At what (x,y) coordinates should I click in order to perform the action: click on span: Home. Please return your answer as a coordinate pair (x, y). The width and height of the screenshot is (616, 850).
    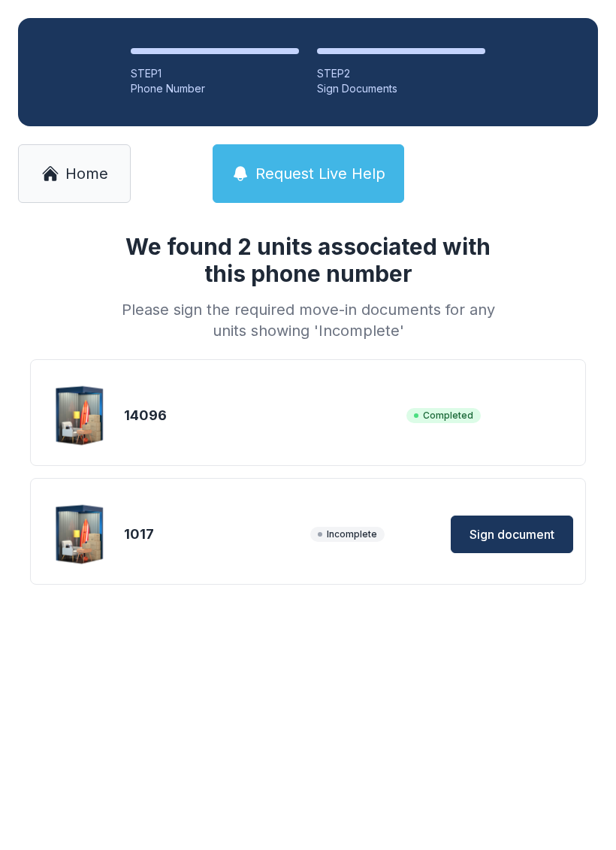
    Looking at the image, I should click on (86, 174).